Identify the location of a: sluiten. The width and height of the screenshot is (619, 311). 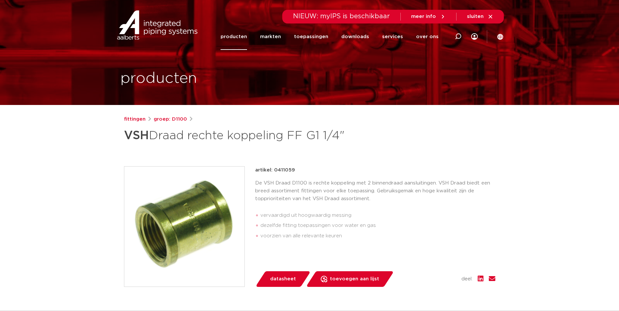
(480, 17).